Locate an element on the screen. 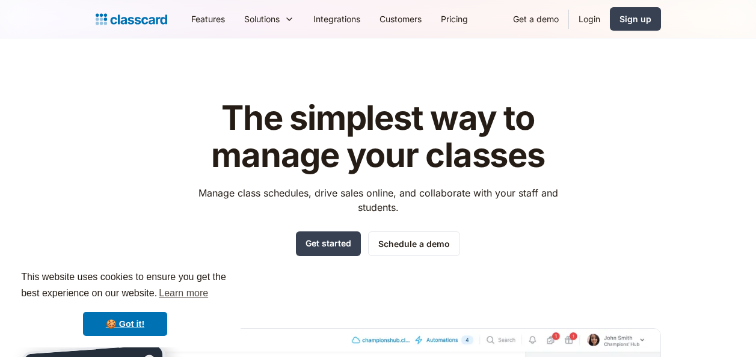  a: Schedule a demo is located at coordinates (414, 244).